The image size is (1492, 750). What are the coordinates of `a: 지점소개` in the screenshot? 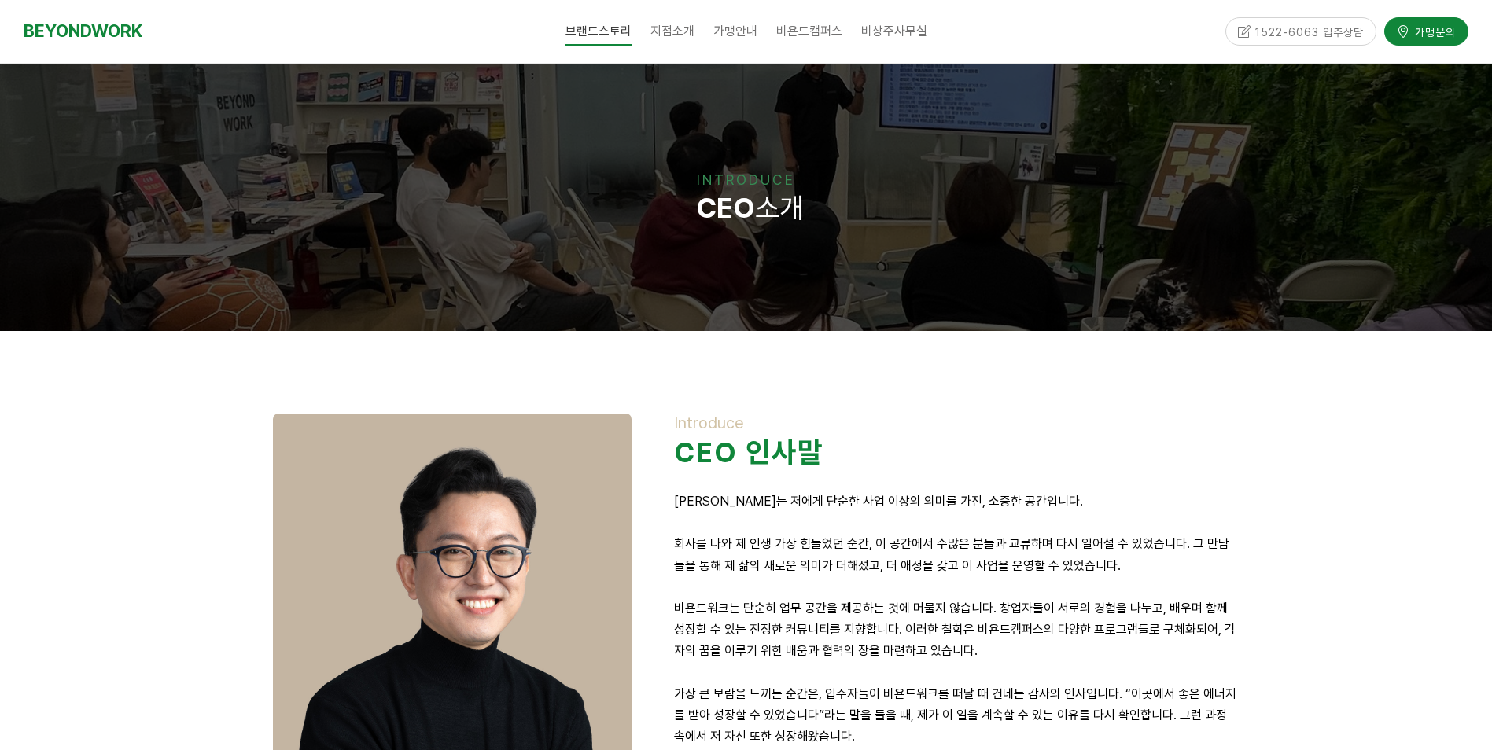 It's located at (672, 31).